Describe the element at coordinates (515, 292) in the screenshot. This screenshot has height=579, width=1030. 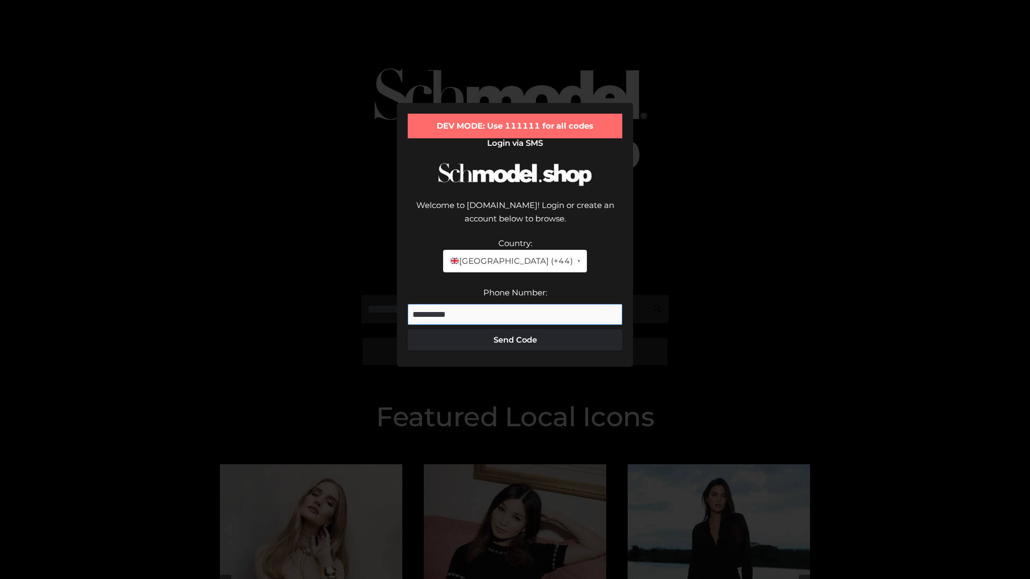
I see `label: Phone Number:` at that location.